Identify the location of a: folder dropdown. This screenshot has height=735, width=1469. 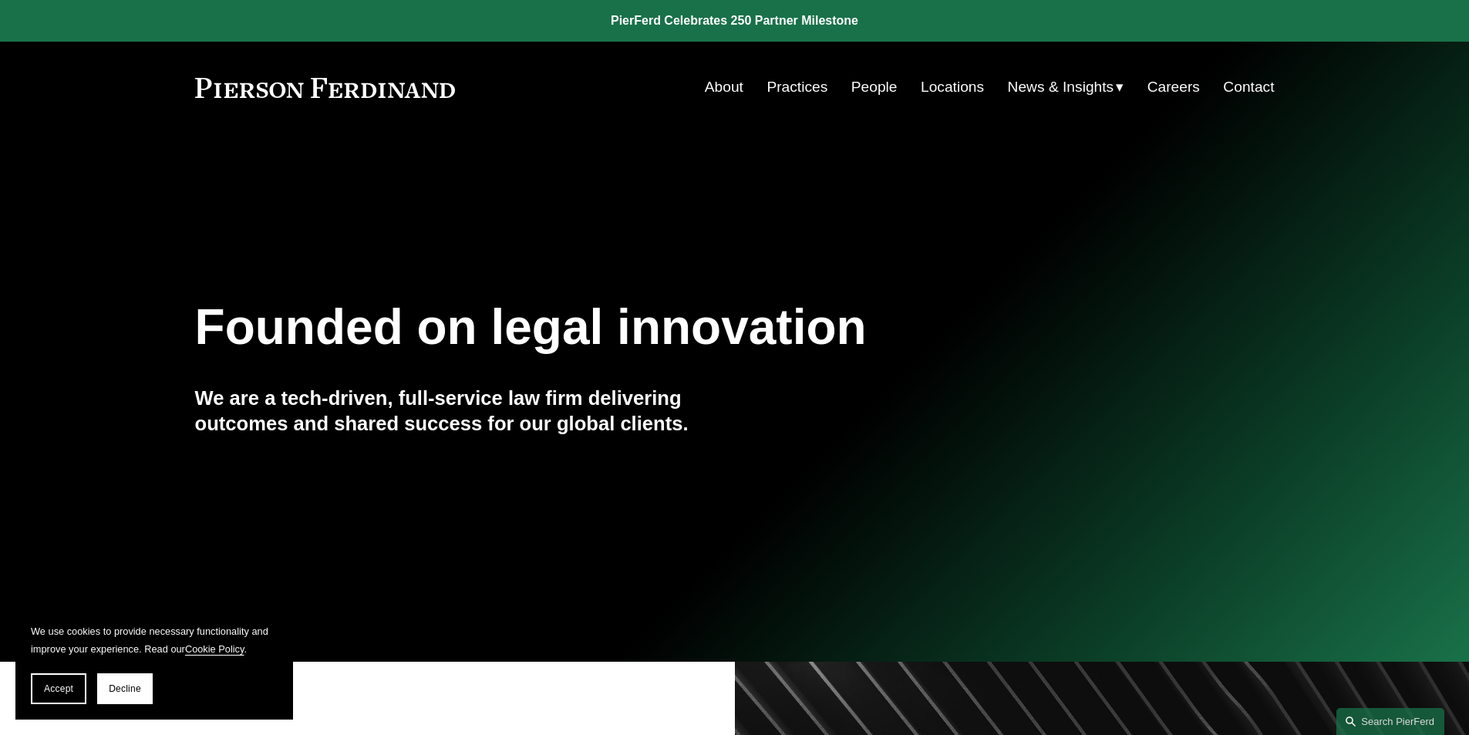
(1065, 87).